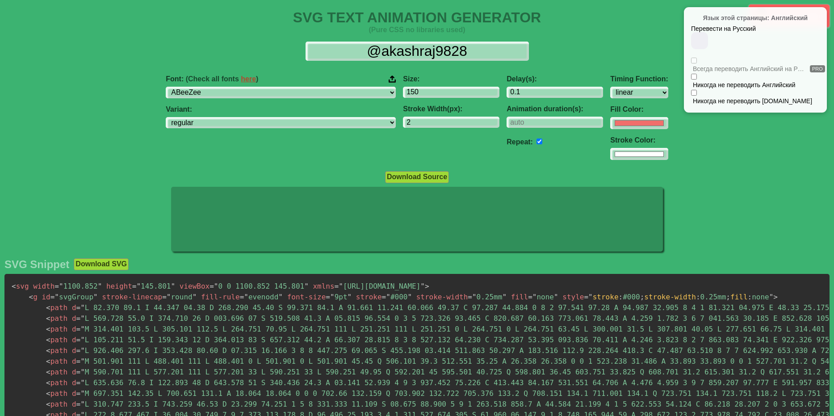  I want to click on span: viewBox, so click(194, 286).